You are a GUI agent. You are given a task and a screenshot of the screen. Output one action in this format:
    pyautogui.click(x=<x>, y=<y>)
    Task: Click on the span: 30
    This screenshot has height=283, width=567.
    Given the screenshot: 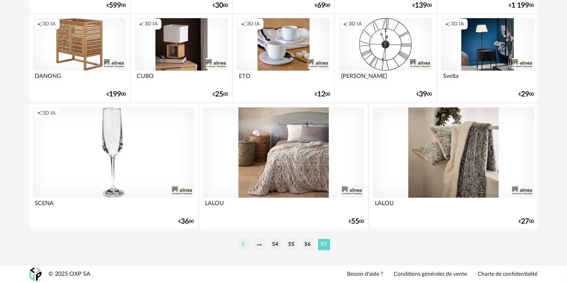 What is the action you would take?
    pyautogui.click(x=219, y=6)
    